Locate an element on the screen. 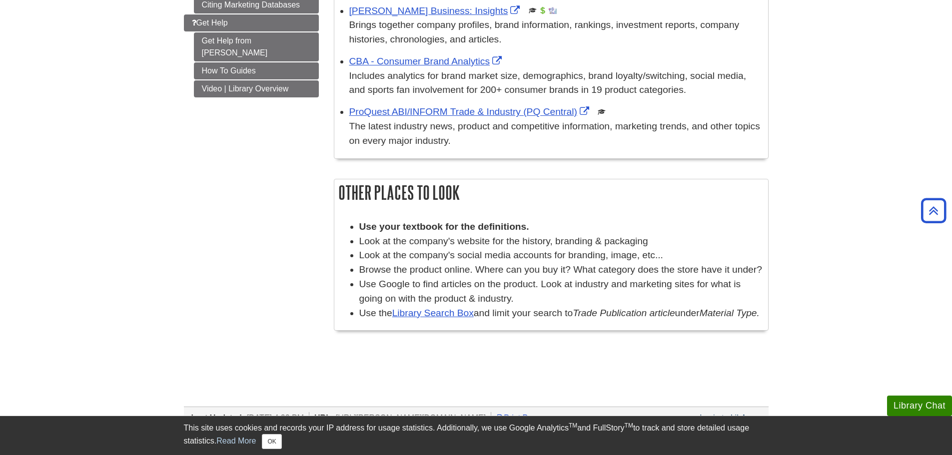  span: Last Updated: is located at coordinates (218, 418).